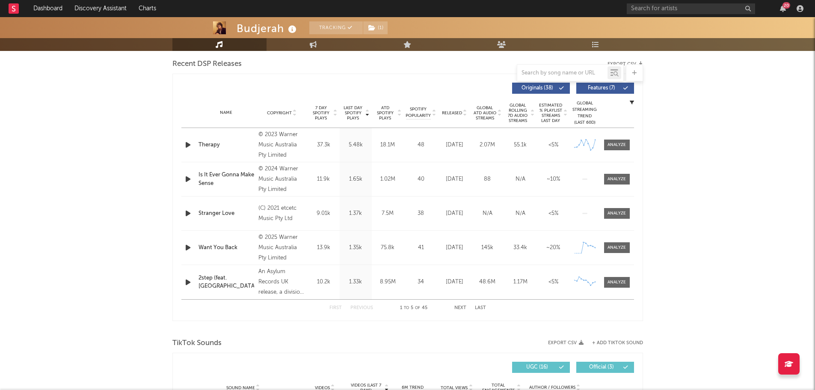  Describe the element at coordinates (518, 113) in the screenshot. I see `span: Global Rolling 7D Audio Streams` at that location.